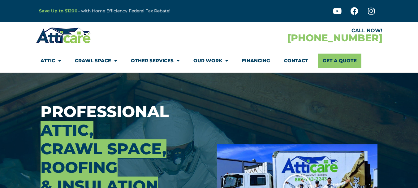 The width and height of the screenshot is (418, 188). I want to click on a: Contact, so click(296, 61).